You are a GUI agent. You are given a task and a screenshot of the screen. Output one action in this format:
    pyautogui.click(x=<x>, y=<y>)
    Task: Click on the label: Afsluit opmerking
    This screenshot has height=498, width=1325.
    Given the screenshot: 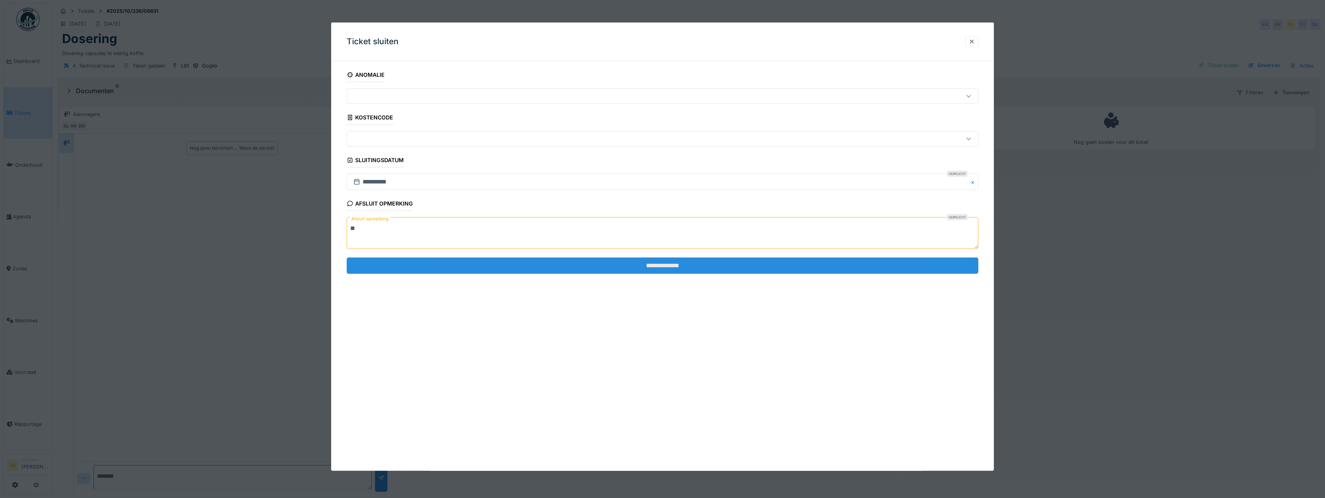 What is the action you would take?
    pyautogui.click(x=370, y=219)
    